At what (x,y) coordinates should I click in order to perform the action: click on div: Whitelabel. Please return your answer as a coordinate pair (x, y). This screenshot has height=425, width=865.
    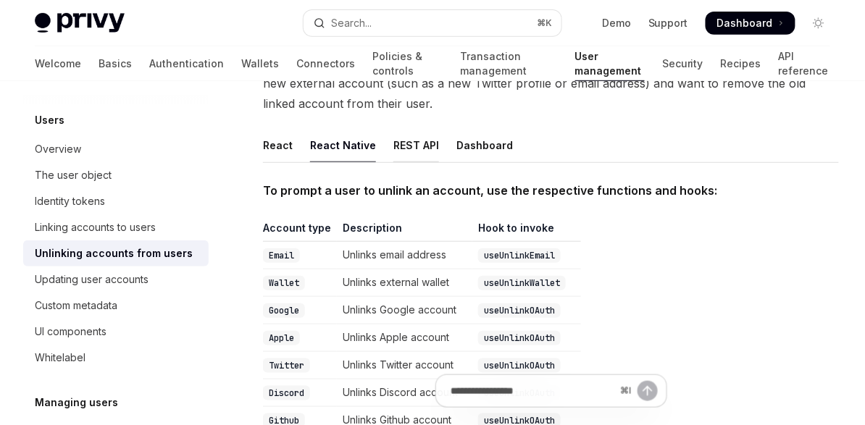
    Looking at the image, I should click on (60, 358).